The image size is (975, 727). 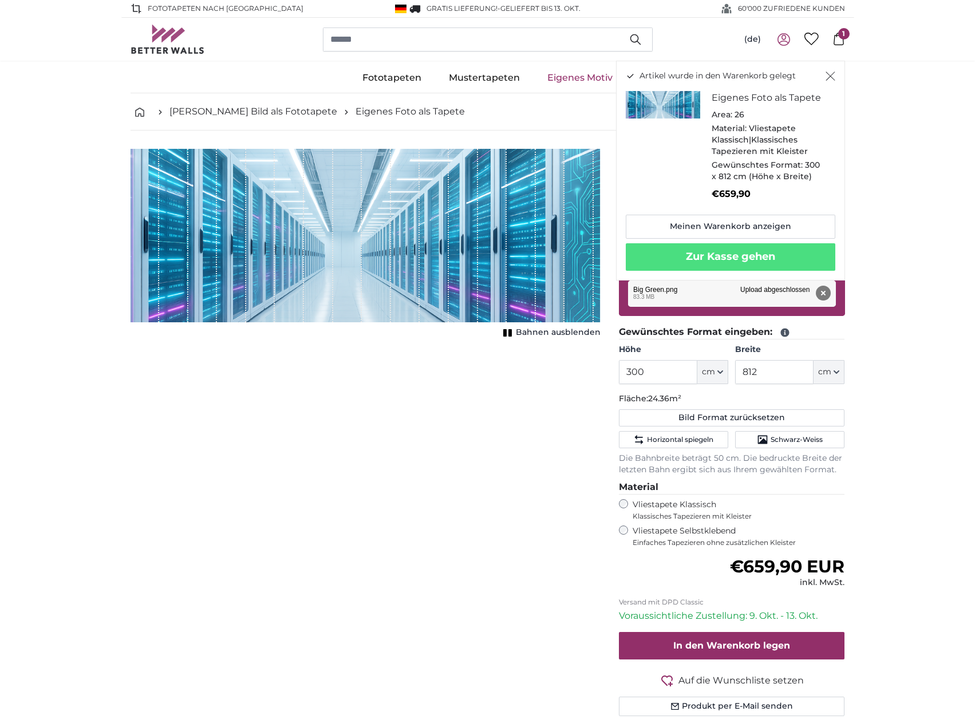 I want to click on legend: Gewünschtes Format eingeben:, so click(x=731, y=332).